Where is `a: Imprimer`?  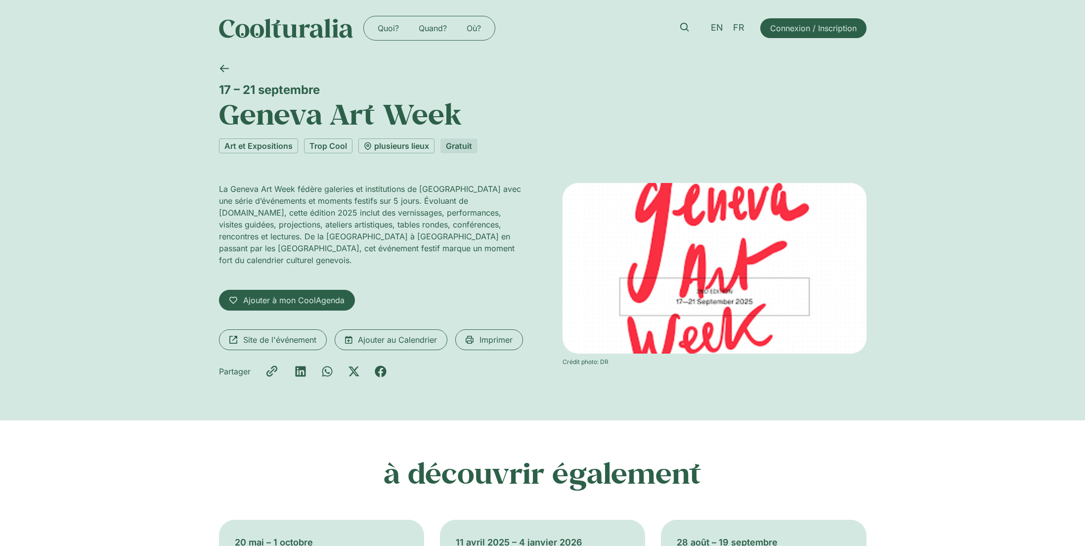
a: Imprimer is located at coordinates (489, 340).